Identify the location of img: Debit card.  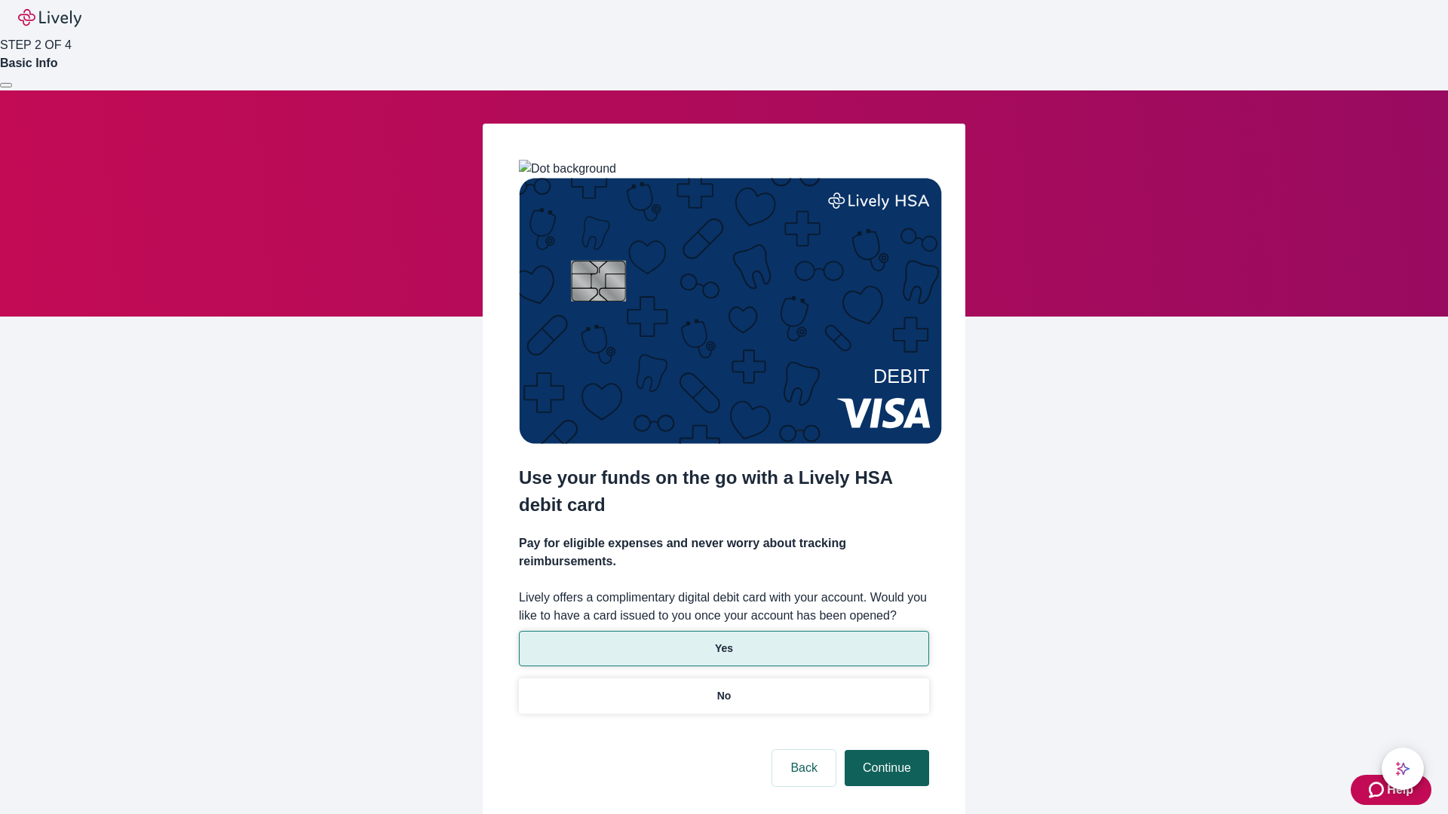
(730, 311).